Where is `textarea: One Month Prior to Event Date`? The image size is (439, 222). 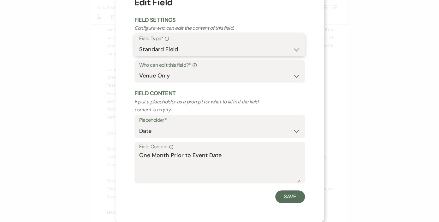 textarea: One Month Prior to Event Date is located at coordinates (220, 167).